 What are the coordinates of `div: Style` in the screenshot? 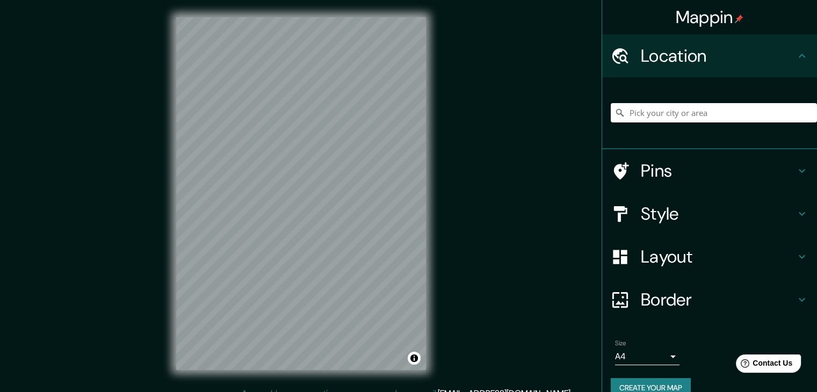 It's located at (710, 214).